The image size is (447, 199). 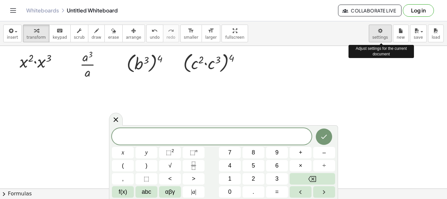 I want to click on button: scrub, so click(x=79, y=33).